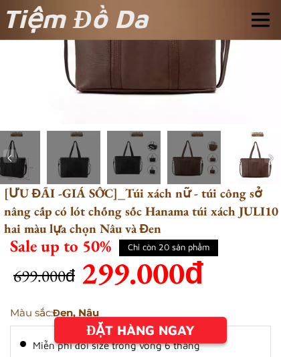 Image resolution: width=281 pixels, height=357 pixels. Describe the element at coordinates (84, 277) in the screenshot. I see `h3: 699.000đ` at that location.